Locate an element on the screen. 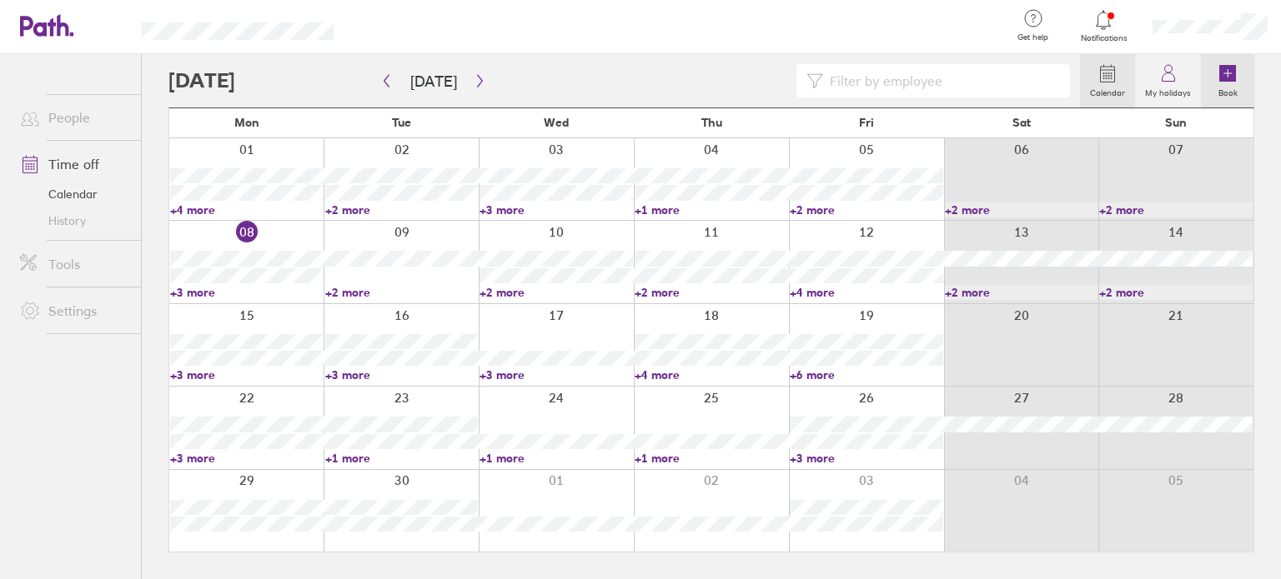  a: Book is located at coordinates (1227, 81).